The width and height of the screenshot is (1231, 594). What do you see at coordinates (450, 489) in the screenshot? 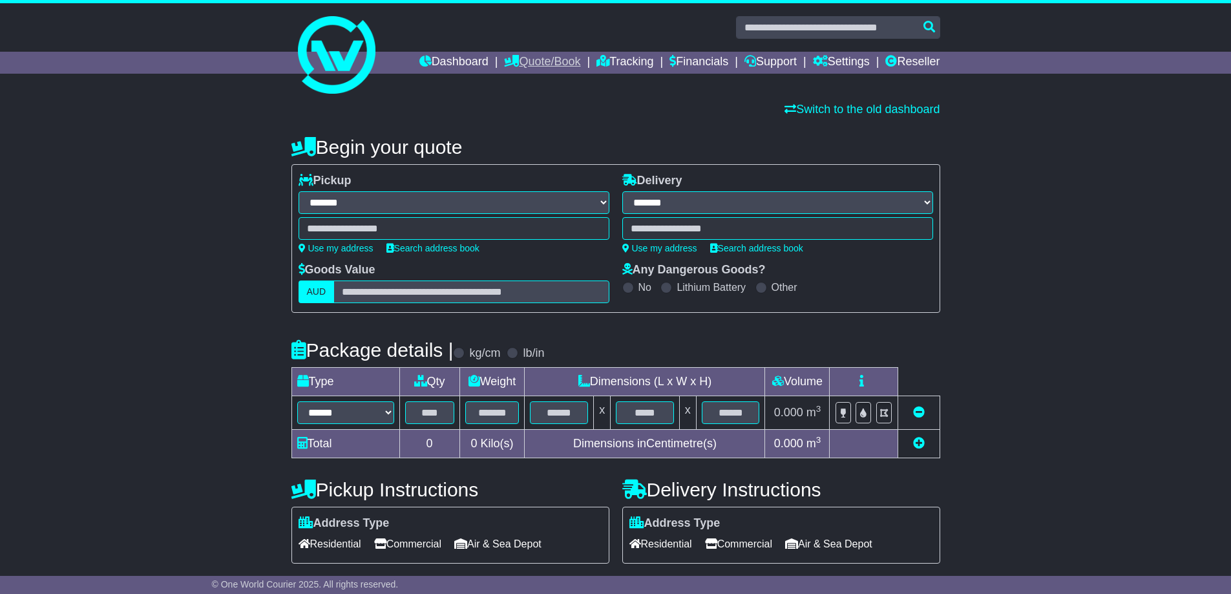
I see `h4: Pickup Instructions` at bounding box center [450, 489].